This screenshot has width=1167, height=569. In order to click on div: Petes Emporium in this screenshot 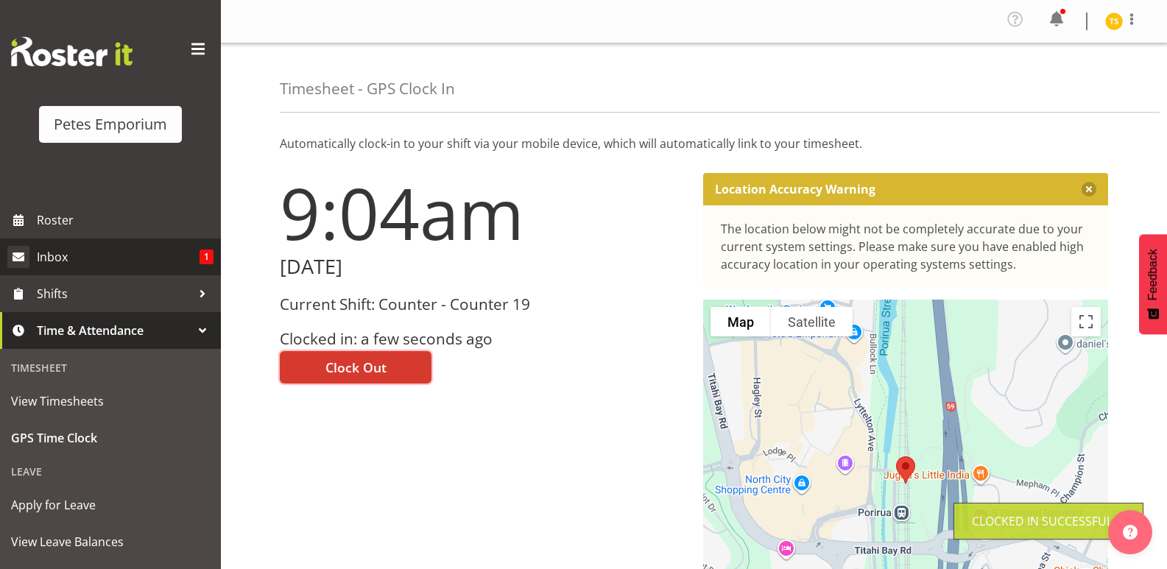, I will do `click(110, 124)`.